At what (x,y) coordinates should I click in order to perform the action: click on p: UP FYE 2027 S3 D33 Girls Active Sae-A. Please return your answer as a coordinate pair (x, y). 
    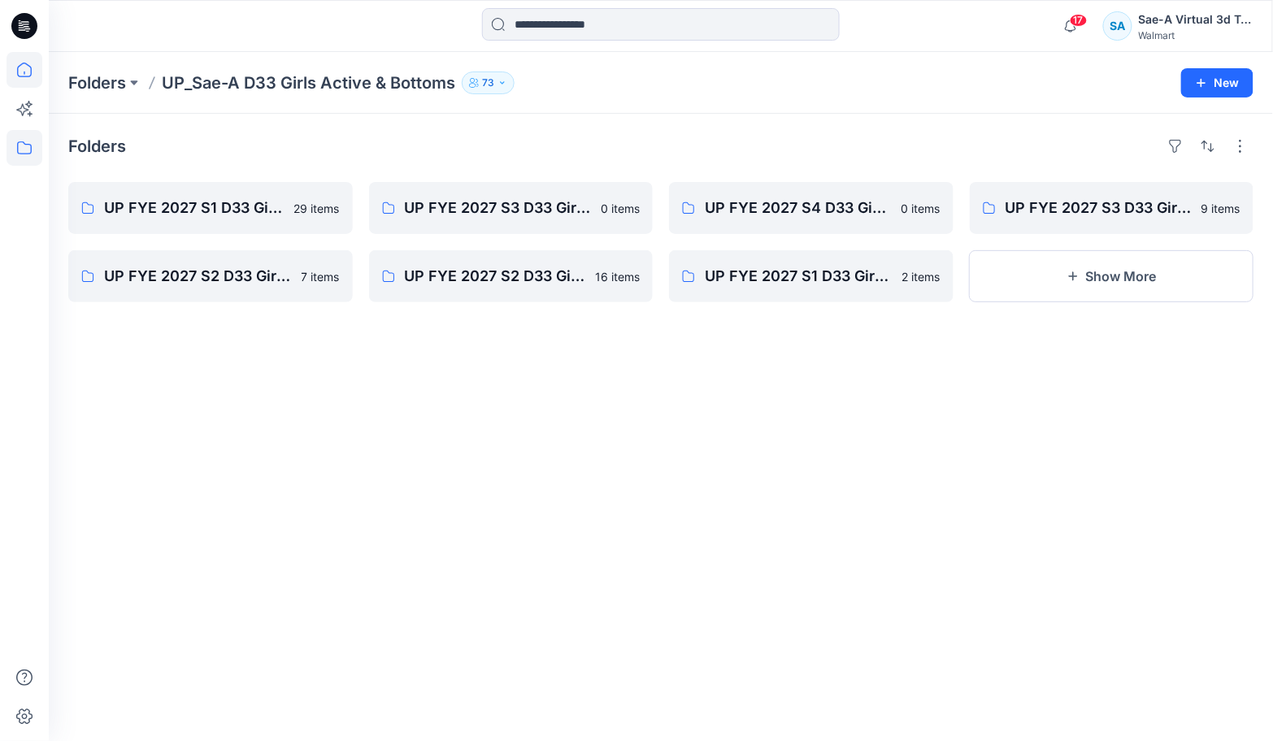
    Looking at the image, I should click on (1099, 208).